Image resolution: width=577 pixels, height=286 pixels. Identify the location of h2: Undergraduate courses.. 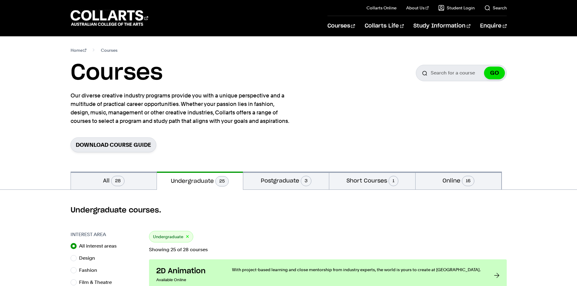
(289, 211).